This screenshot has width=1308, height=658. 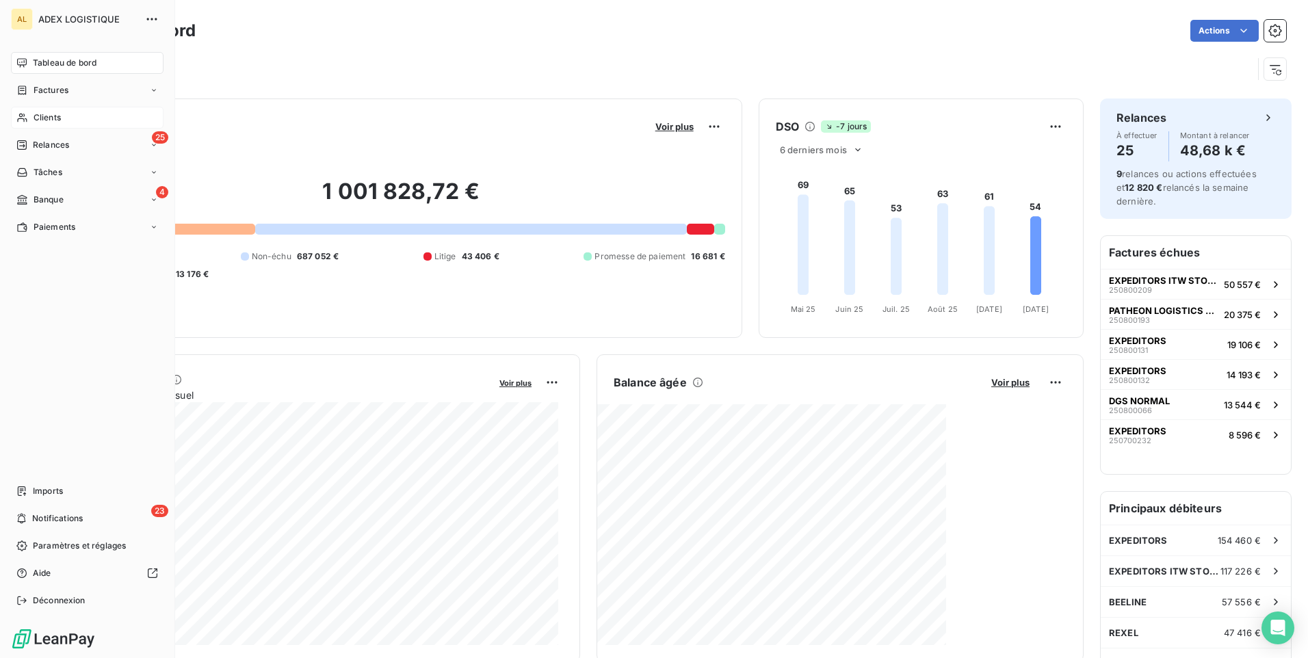 I want to click on span: Relances, so click(x=51, y=145).